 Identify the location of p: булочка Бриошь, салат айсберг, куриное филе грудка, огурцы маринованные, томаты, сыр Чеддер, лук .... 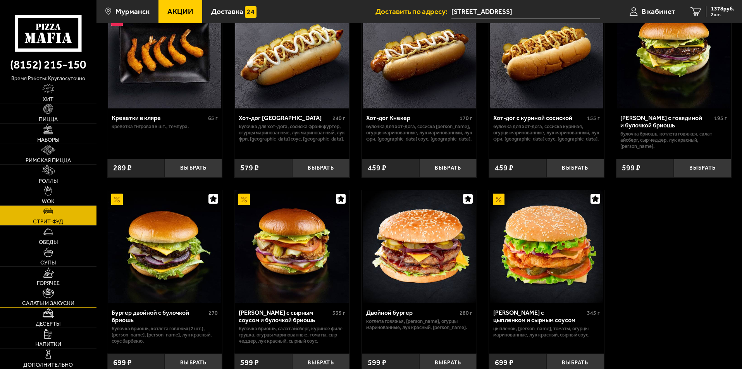
(292, 335).